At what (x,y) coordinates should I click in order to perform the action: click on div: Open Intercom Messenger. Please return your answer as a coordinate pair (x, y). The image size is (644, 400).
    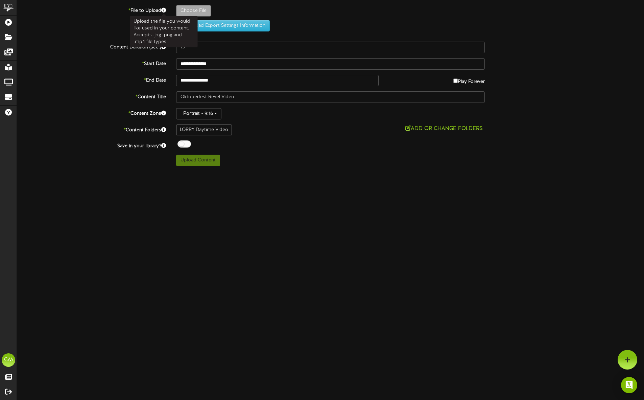
    Looking at the image, I should click on (629, 385).